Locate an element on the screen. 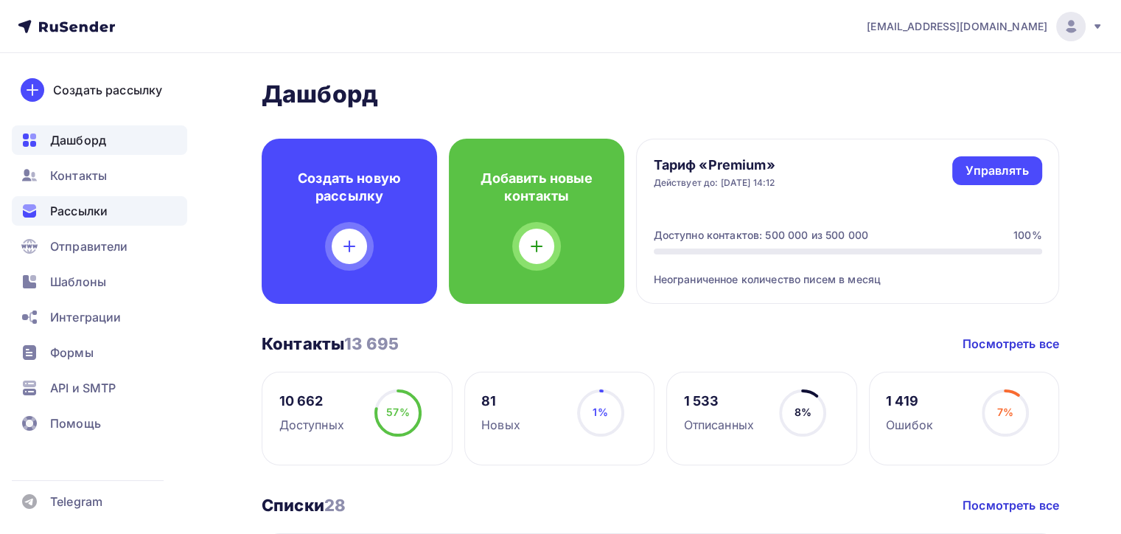 This screenshot has height=534, width=1121. a: Формы is located at coordinates (100, 352).